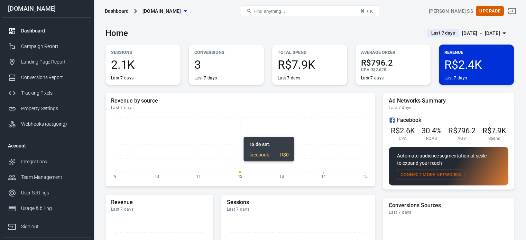 The width and height of the screenshot is (526, 240). What do you see at coordinates (53, 124) in the screenshot?
I see `div: Webhooks (outgoing)` at bounding box center [53, 124].